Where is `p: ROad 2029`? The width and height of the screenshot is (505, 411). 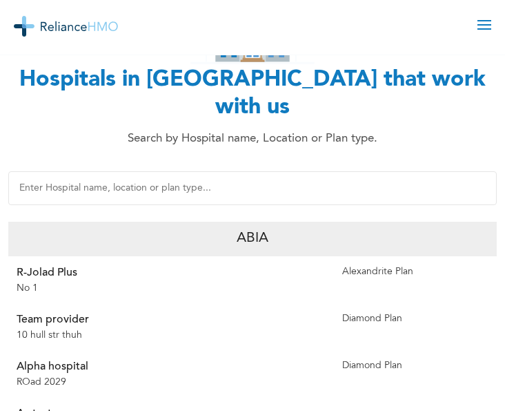 p: ROad 2029 is located at coordinates (171, 382).